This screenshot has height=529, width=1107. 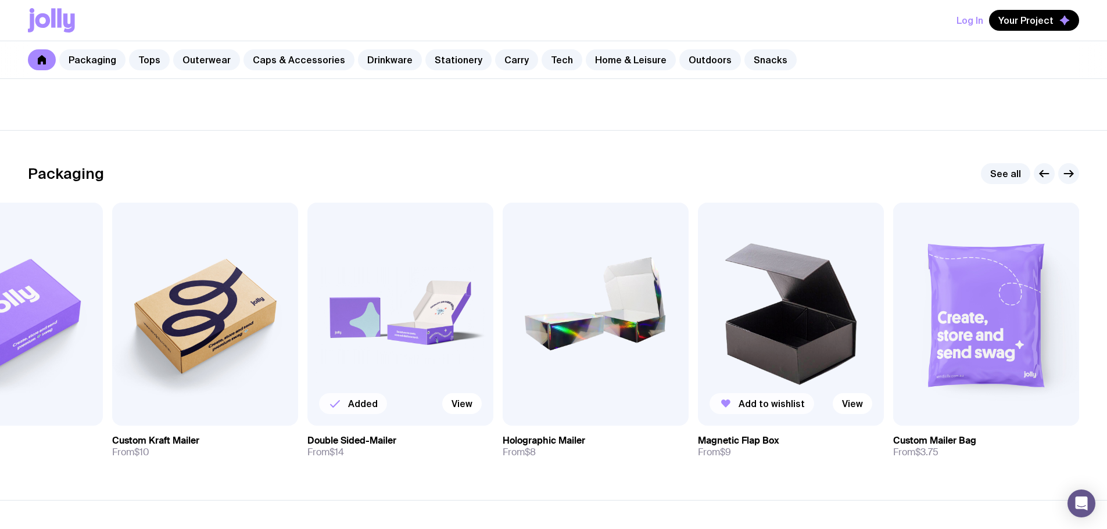 I want to click on a: Stationery, so click(x=459, y=60).